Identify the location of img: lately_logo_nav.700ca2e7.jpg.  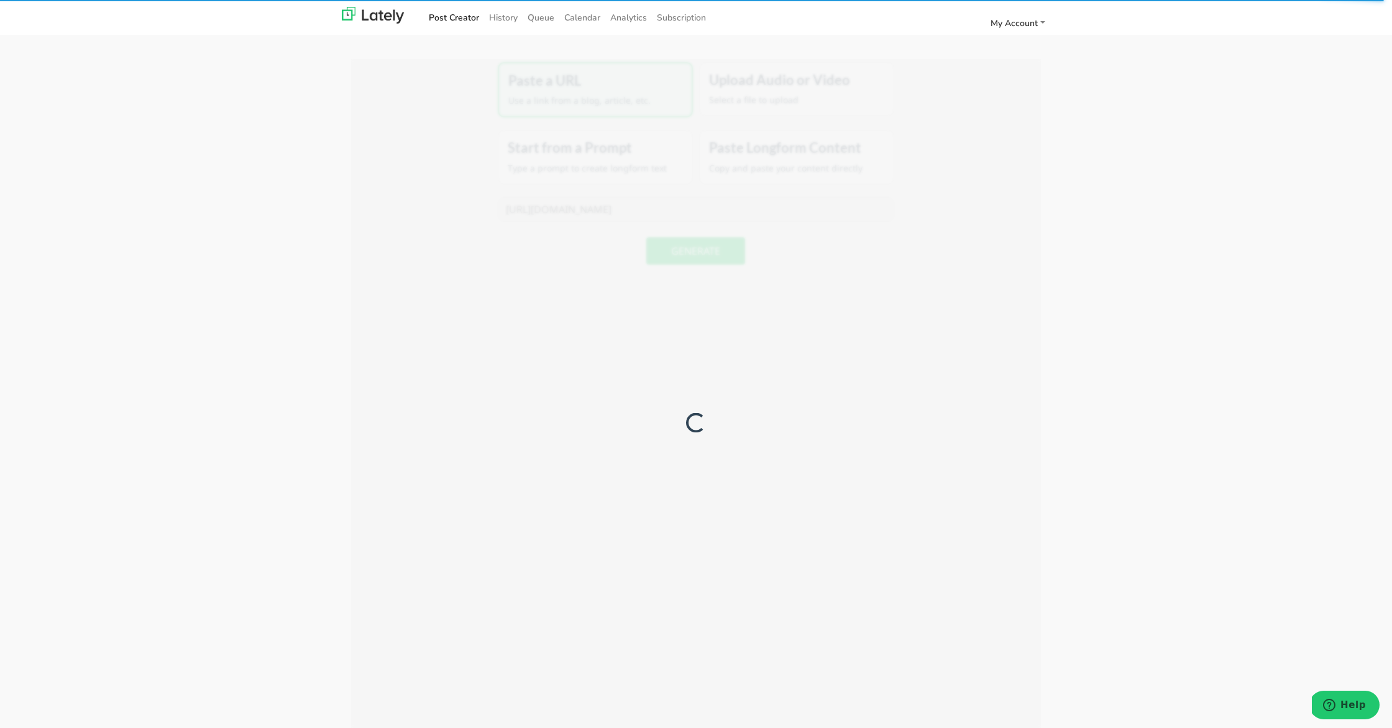
(373, 15).